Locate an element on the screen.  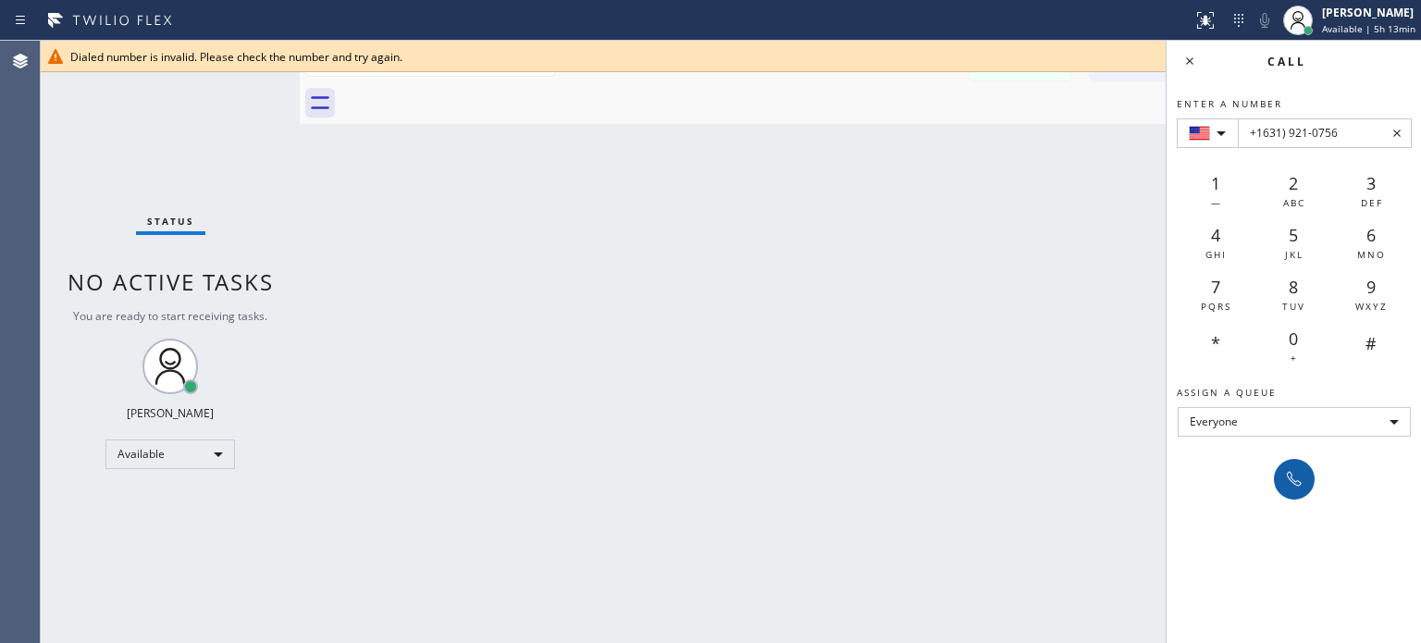
span: 6 is located at coordinates (1371, 235).